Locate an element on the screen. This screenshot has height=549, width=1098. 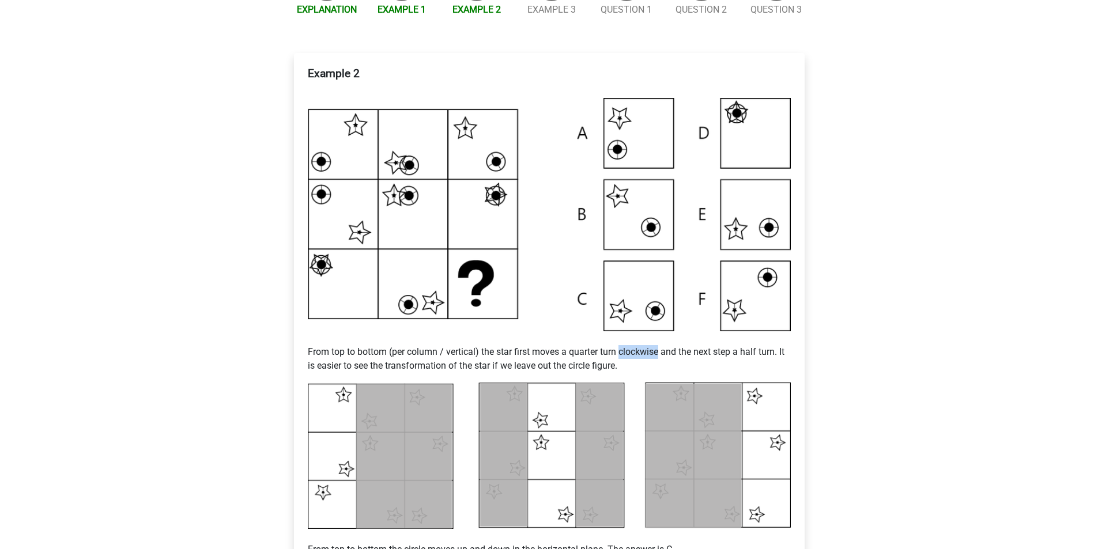
b: Example 2 is located at coordinates (334, 73).